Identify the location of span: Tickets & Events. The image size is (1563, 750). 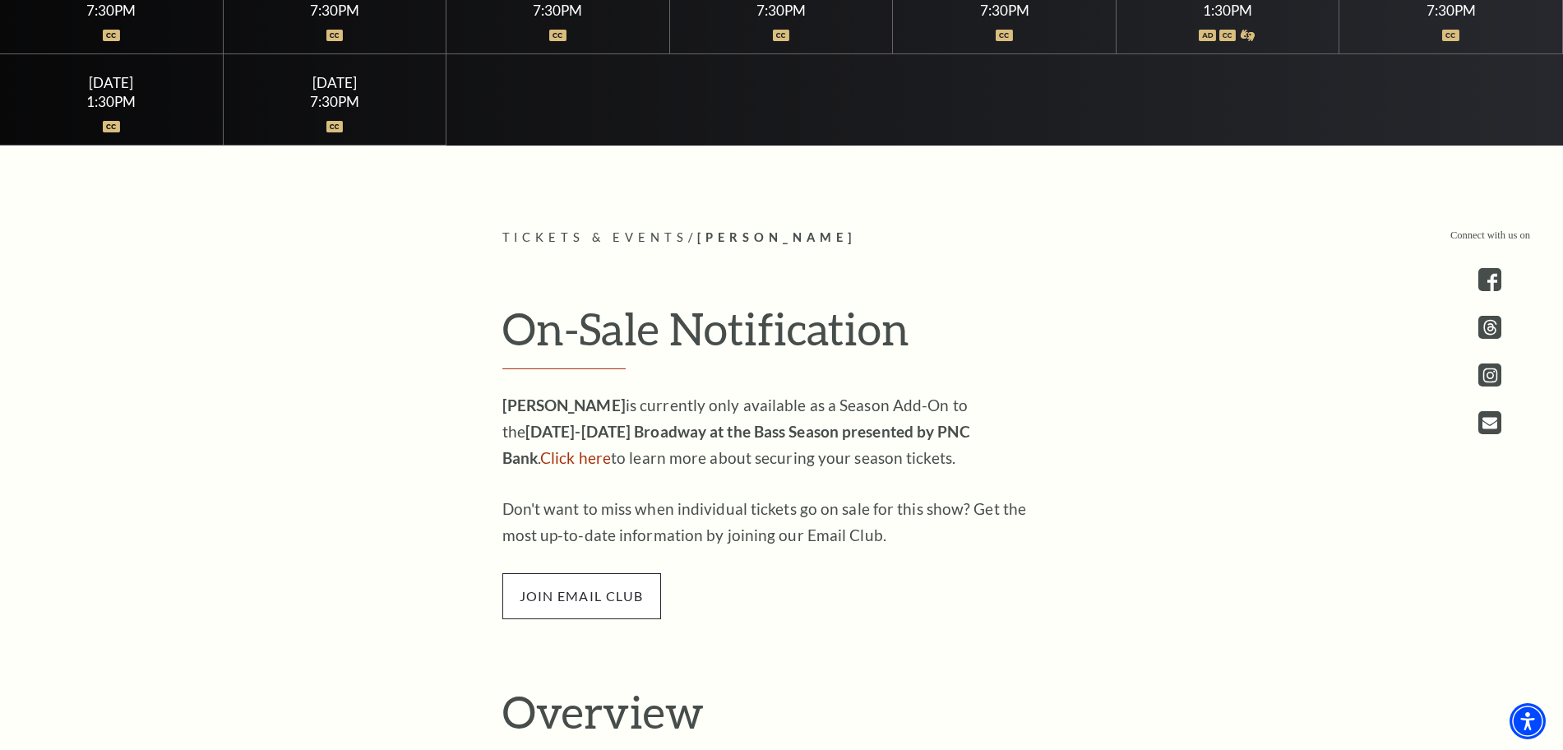
(595, 237).